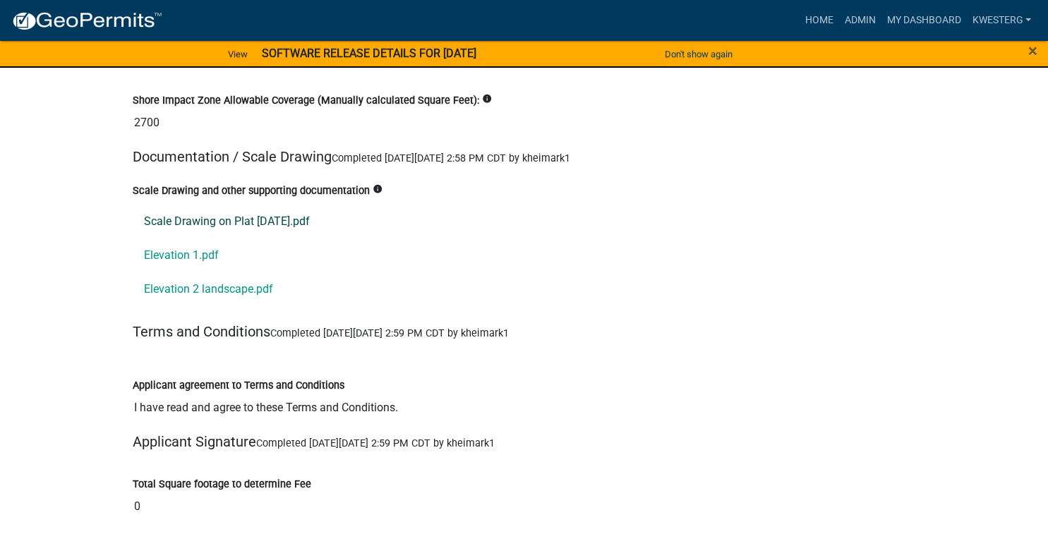  Describe the element at coordinates (860, 20) in the screenshot. I see `a: Admin` at that location.